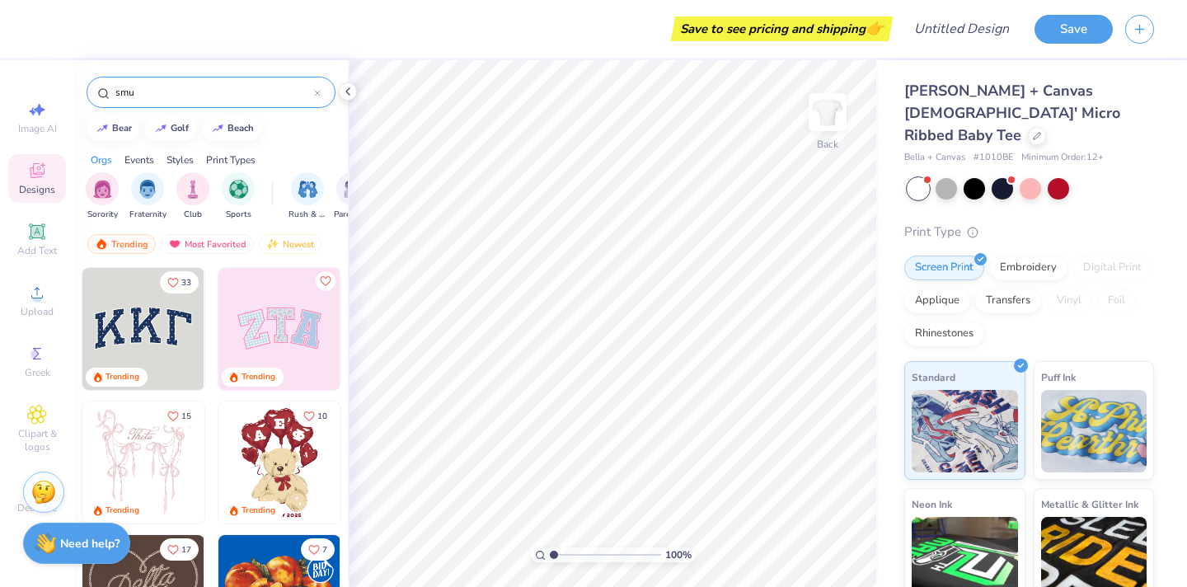 This screenshot has width=1187, height=587. What do you see at coordinates (180, 128) in the screenshot?
I see `div: golf` at bounding box center [180, 128].